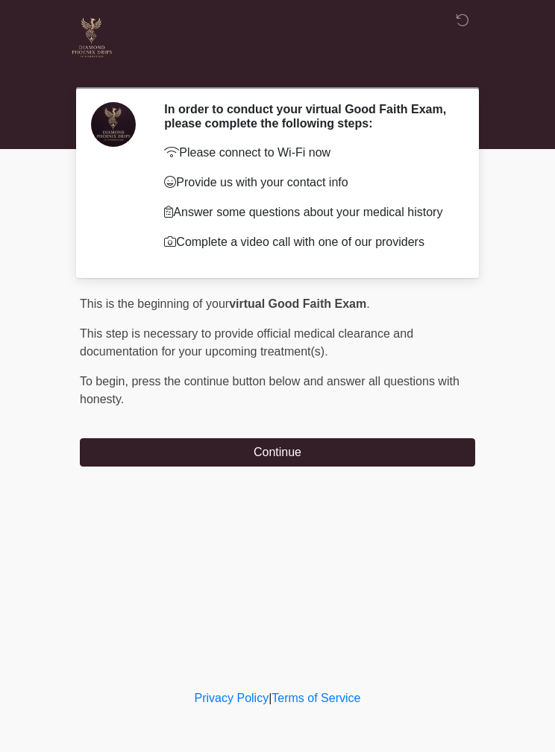 Image resolution: width=555 pixels, height=752 pixels. Describe the element at coordinates (113, 124) in the screenshot. I see `img: Agent Avatar` at that location.